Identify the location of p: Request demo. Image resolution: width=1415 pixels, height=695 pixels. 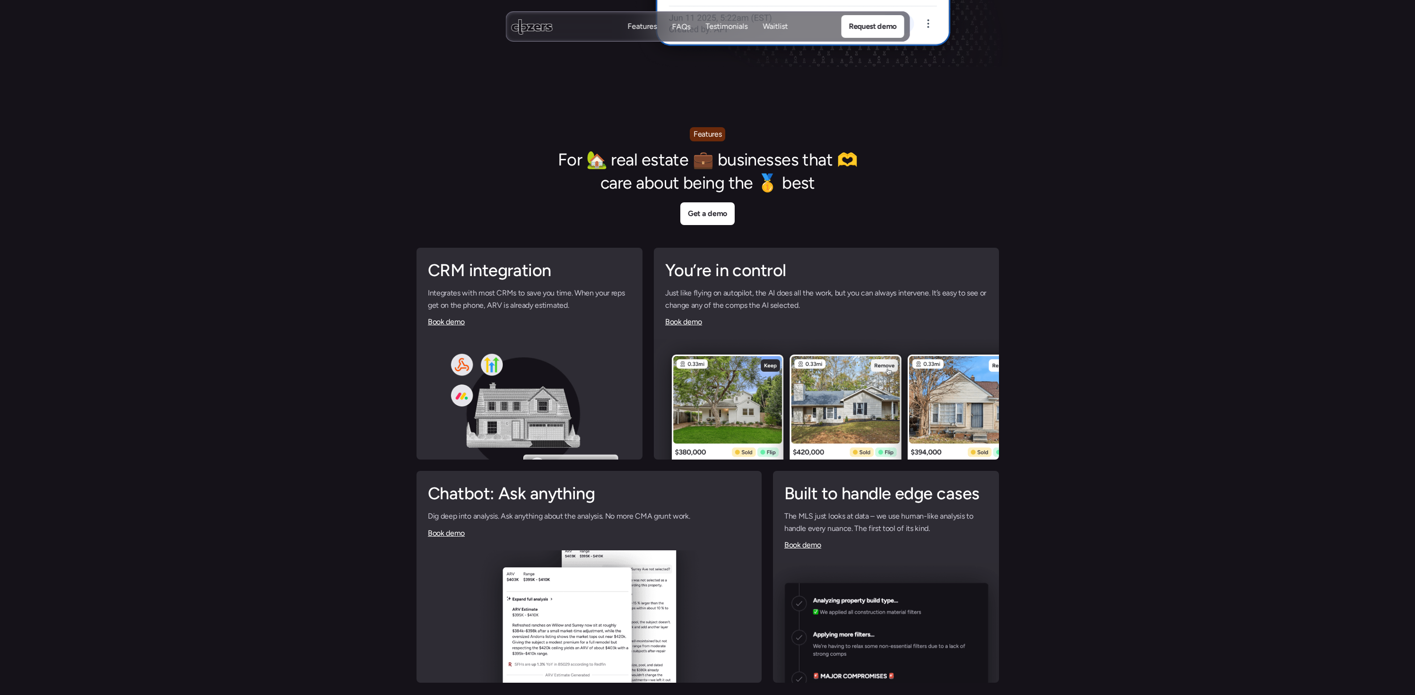
(872, 26).